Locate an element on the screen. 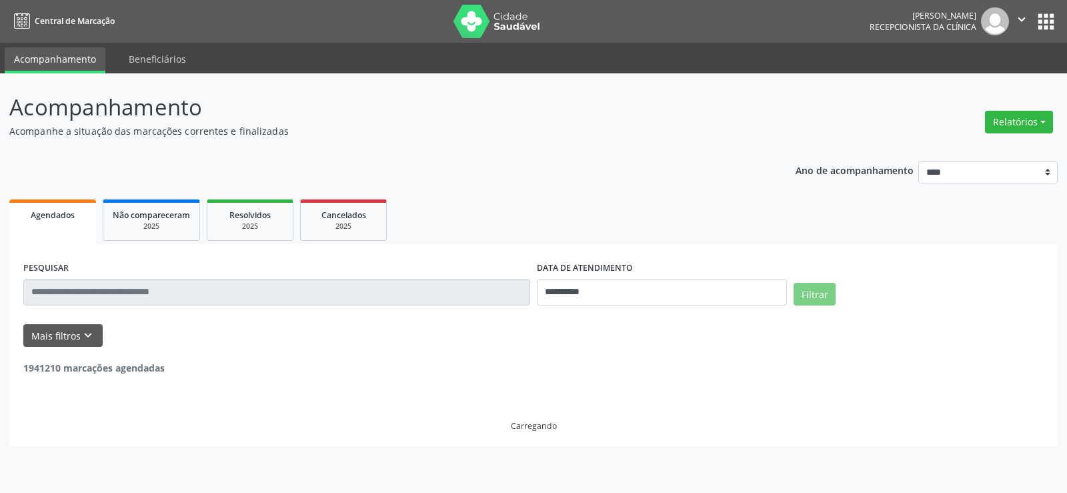 This screenshot has width=1067, height=493. label: DATA DE ATENDIMENTO is located at coordinates (585, 268).